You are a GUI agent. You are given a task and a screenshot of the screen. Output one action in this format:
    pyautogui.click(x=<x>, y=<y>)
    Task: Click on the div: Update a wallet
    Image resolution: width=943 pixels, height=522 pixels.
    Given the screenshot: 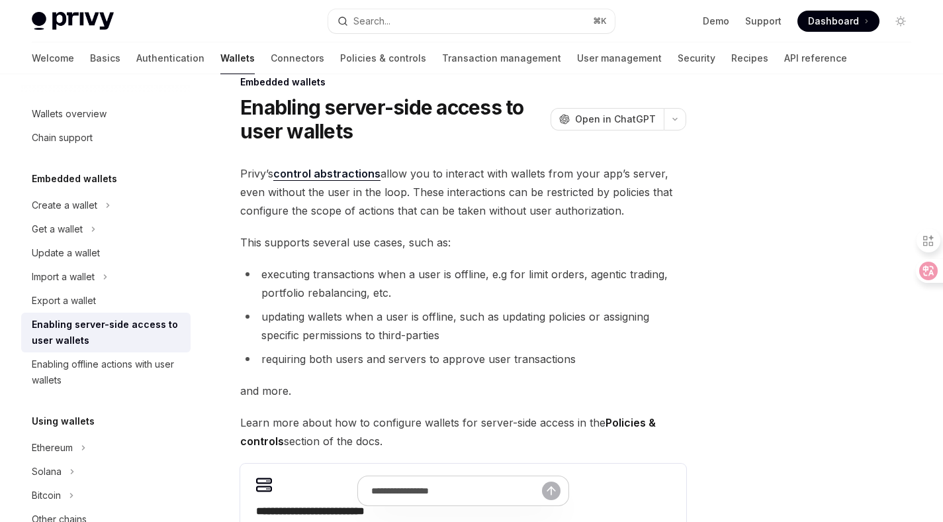 What is the action you would take?
    pyautogui.click(x=66, y=253)
    